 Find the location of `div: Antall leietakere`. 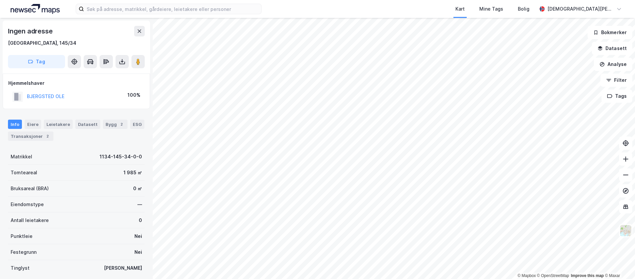

div: Antall leietakere is located at coordinates (30, 221).